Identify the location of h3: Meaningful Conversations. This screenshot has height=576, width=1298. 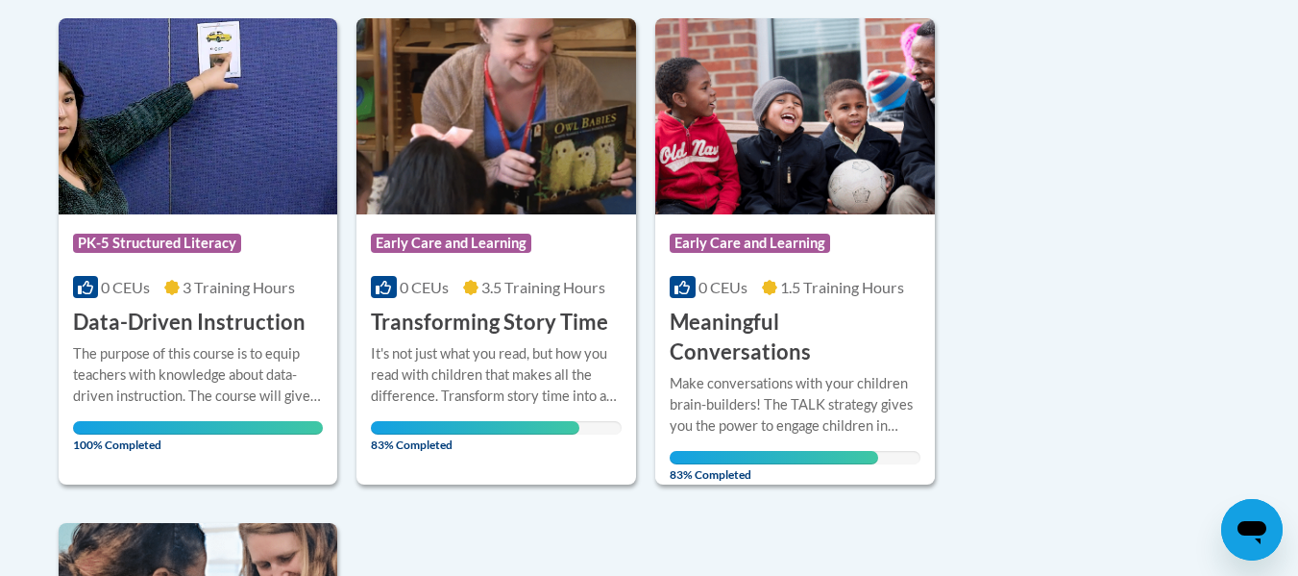
(795, 337).